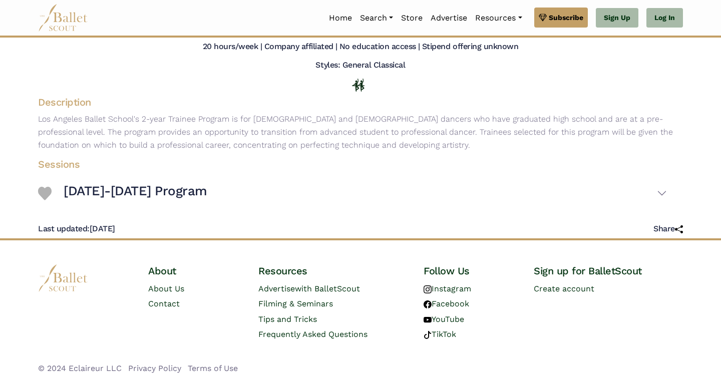 The height and width of the screenshot is (377, 721). What do you see at coordinates (470, 47) in the screenshot?
I see `h5: Stipend offering unknown` at bounding box center [470, 47].